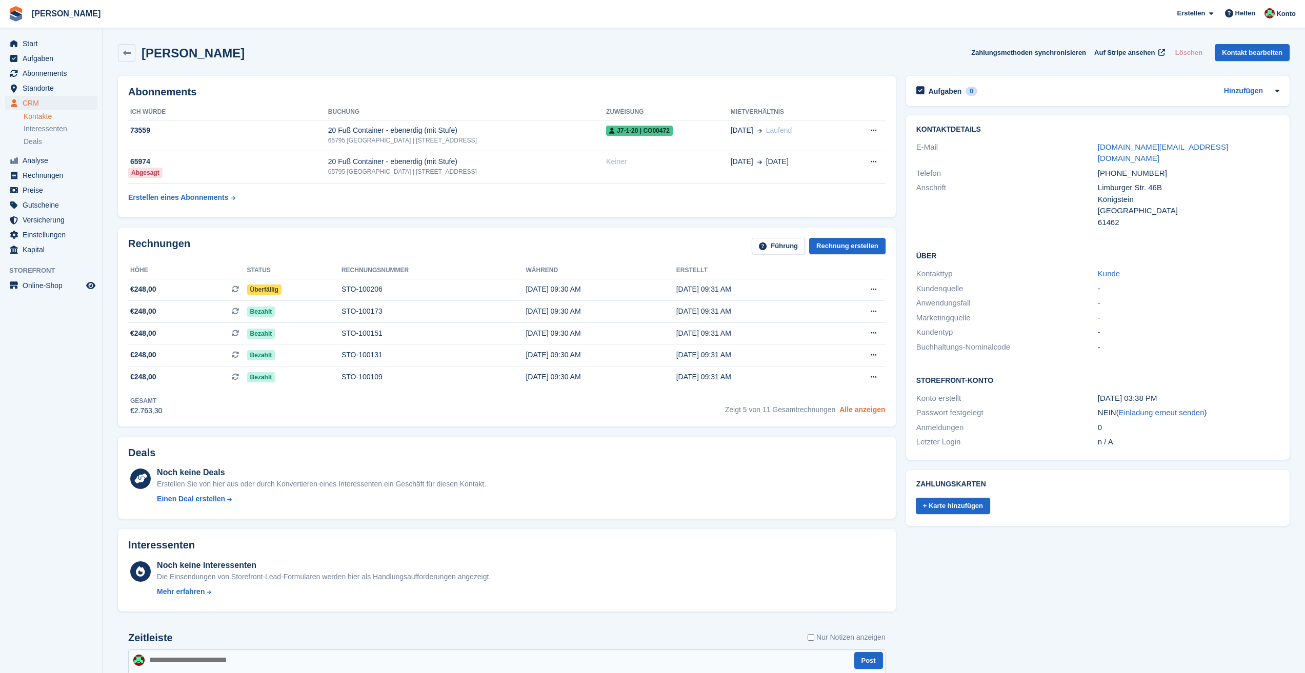  Describe the element at coordinates (53, 235) in the screenshot. I see `span: Einstellungen` at that location.